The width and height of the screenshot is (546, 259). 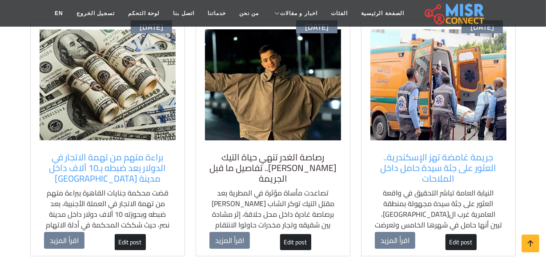 I want to click on img: موقع العثور على جثة السيدة الحامل داخل الملاحات غرب الإسكندرية, so click(x=438, y=85).